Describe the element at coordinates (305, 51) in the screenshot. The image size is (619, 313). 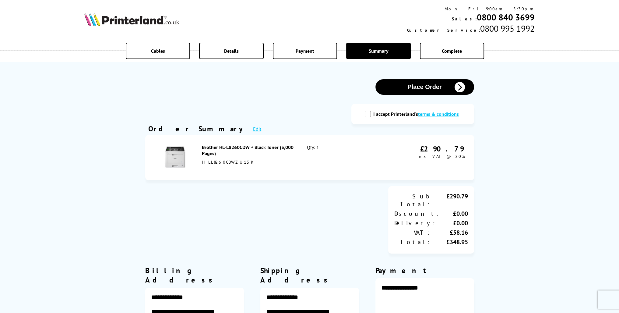
I see `span: Payment` at that location.